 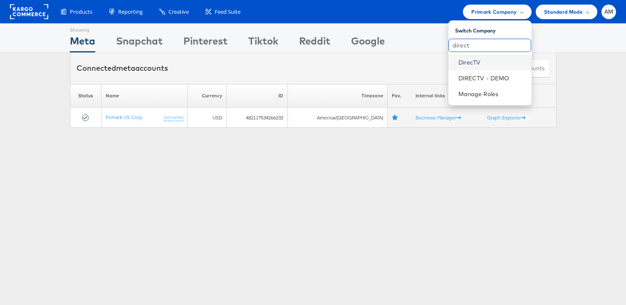 I want to click on div: Google, so click(x=368, y=43).